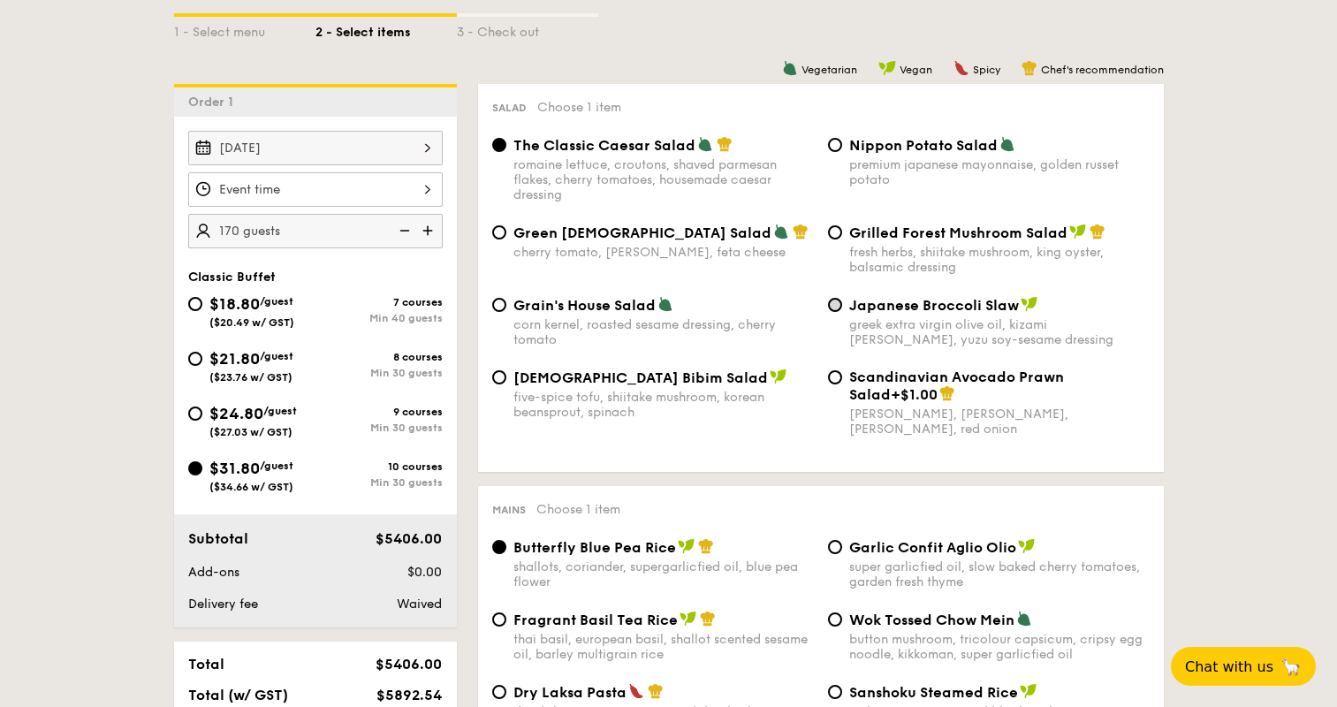 The width and height of the screenshot is (1337, 707). Describe the element at coordinates (664, 647) in the screenshot. I see `div: thai basil, european basil, shallot scented sesame oil, barley multigrain rice` at that location.